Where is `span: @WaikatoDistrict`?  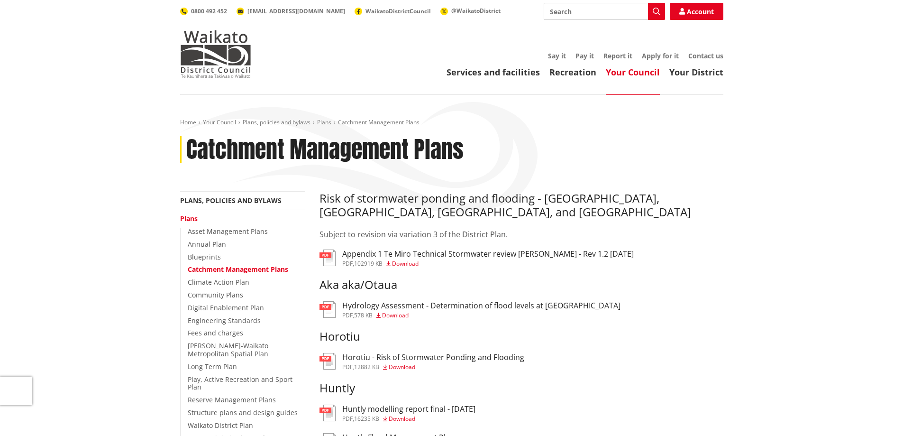 span: @WaikatoDistrict is located at coordinates (476, 10).